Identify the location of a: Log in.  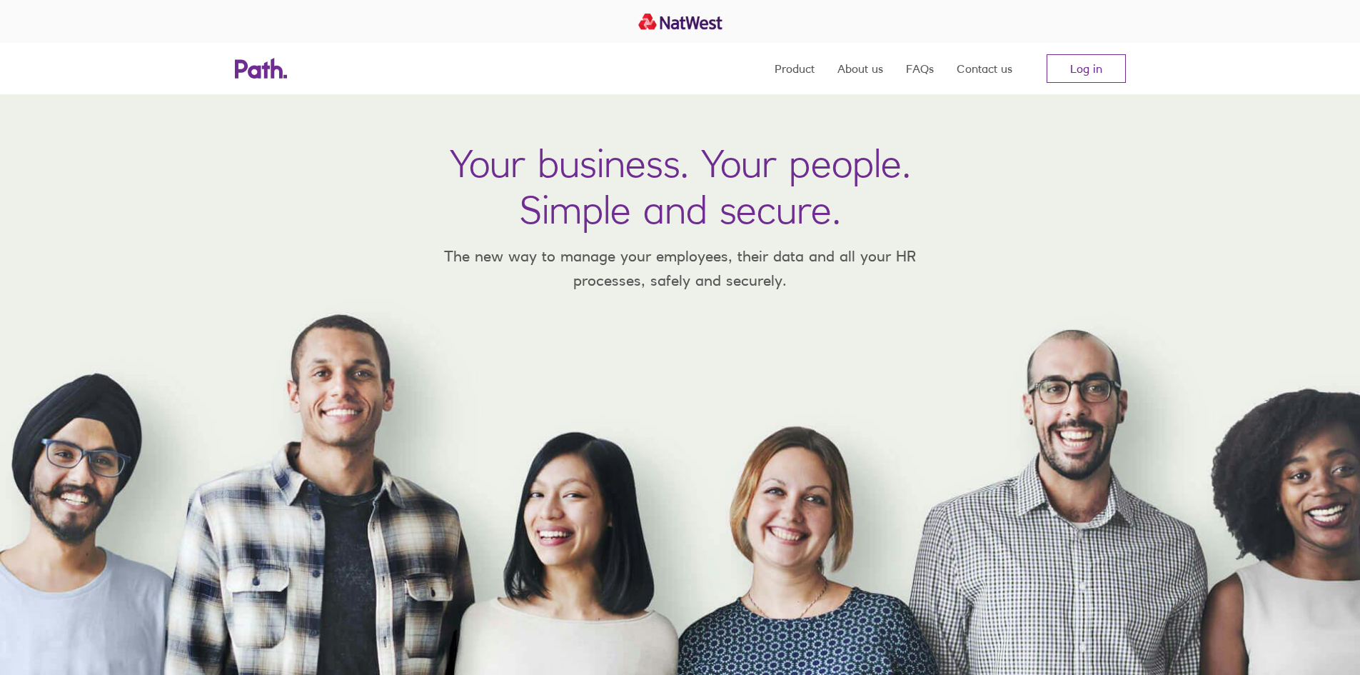
(1086, 69).